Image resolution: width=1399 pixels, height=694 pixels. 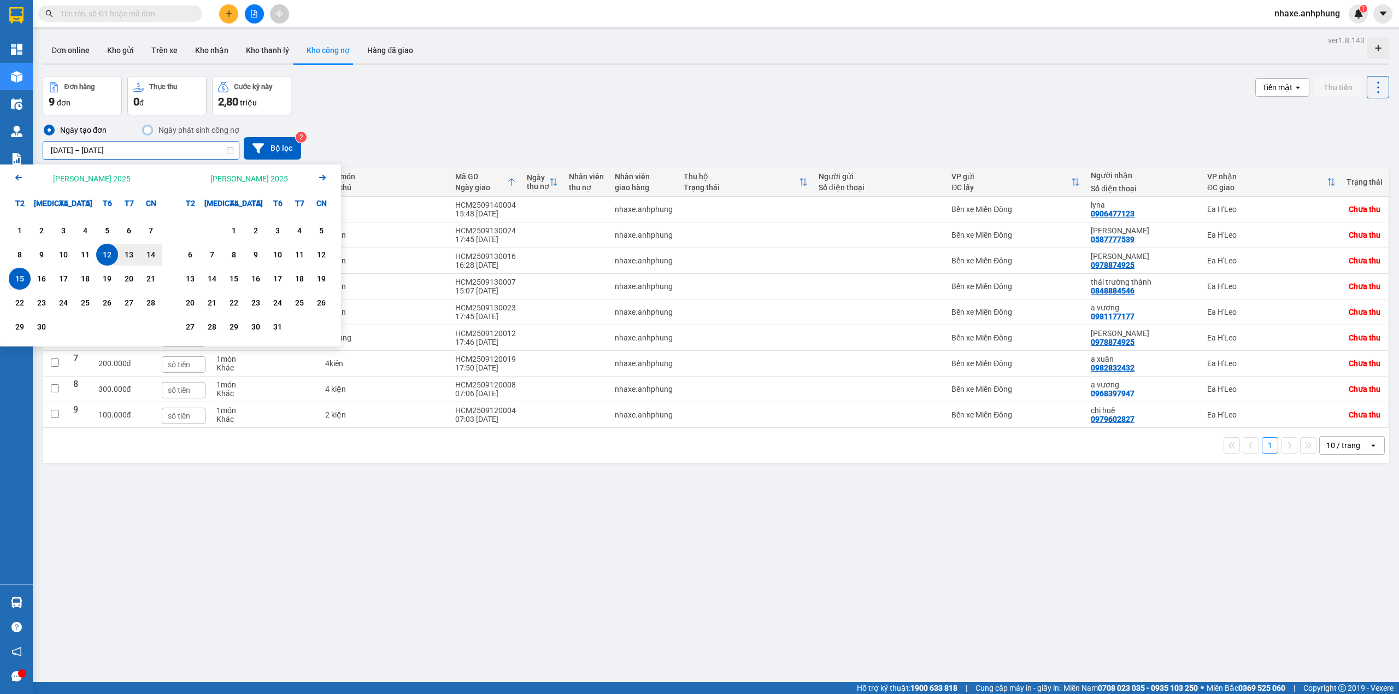 What do you see at coordinates (125, 389) in the screenshot?
I see `div: 300.000` at bounding box center [125, 389].